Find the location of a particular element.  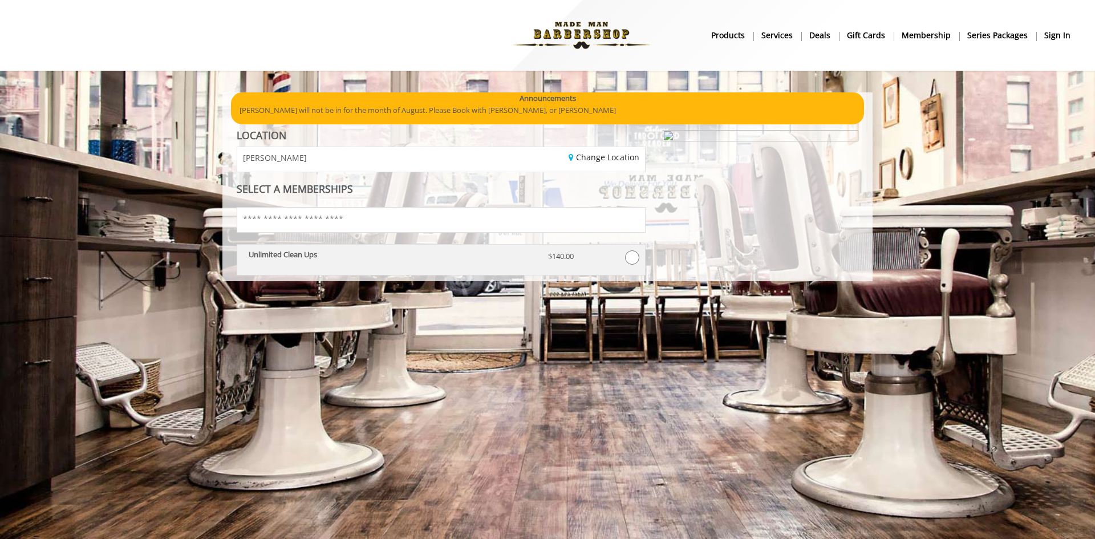

a: ServicesServices is located at coordinates (777, 35).